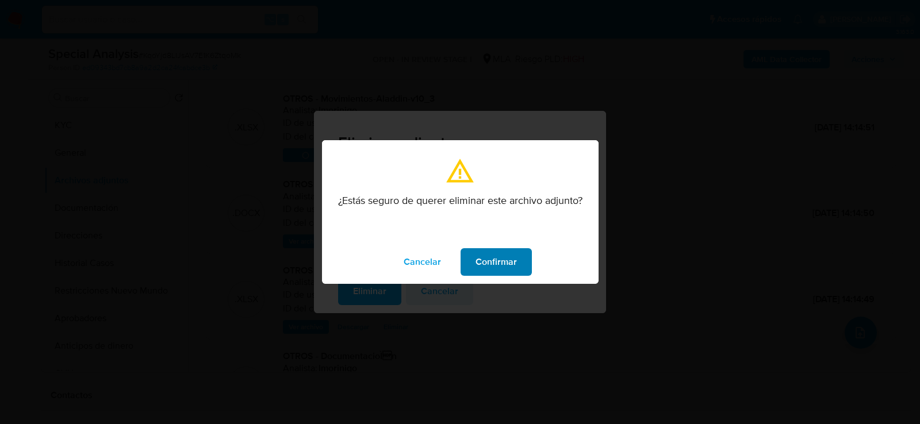 The image size is (920, 424). Describe the element at coordinates (496, 262) in the screenshot. I see `span: Confirmar` at that location.